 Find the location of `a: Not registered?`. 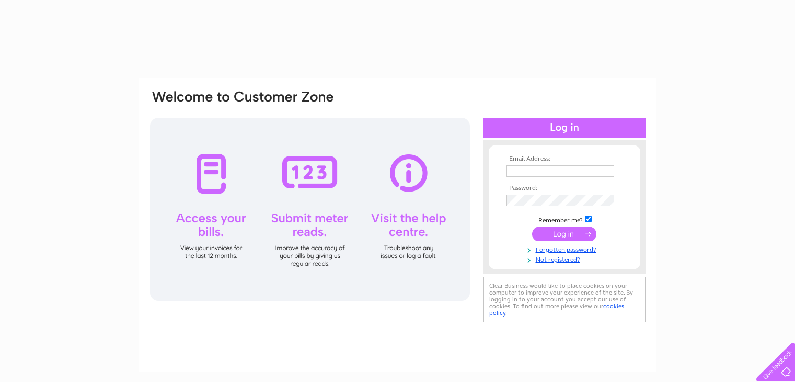

a: Not registered? is located at coordinates (566, 258).